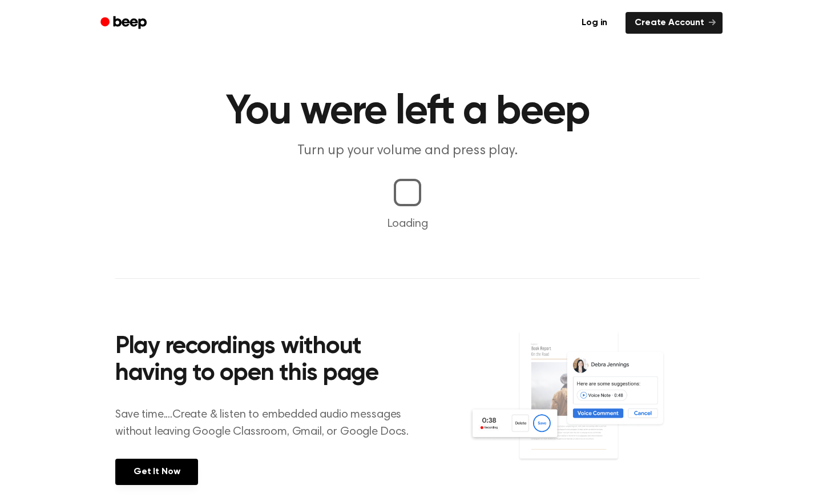 The image size is (815, 501). What do you see at coordinates (408, 151) in the screenshot?
I see `p: Turn up your volume and press play.` at bounding box center [408, 151].